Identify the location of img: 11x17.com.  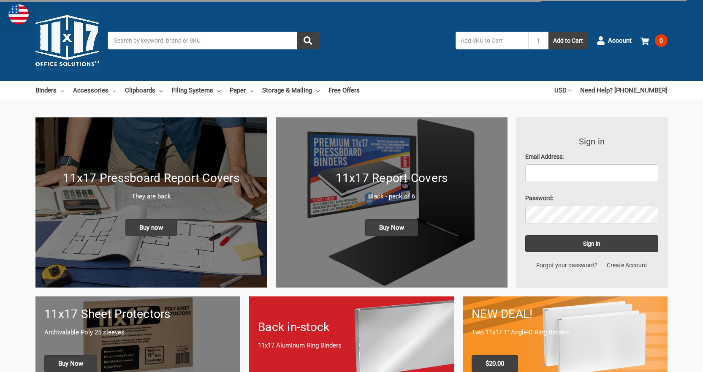
(67, 41).